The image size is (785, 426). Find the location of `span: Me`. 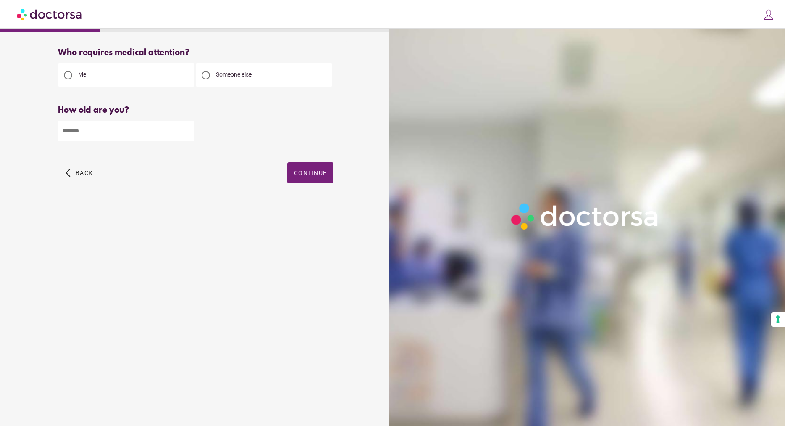

span: Me is located at coordinates (82, 74).